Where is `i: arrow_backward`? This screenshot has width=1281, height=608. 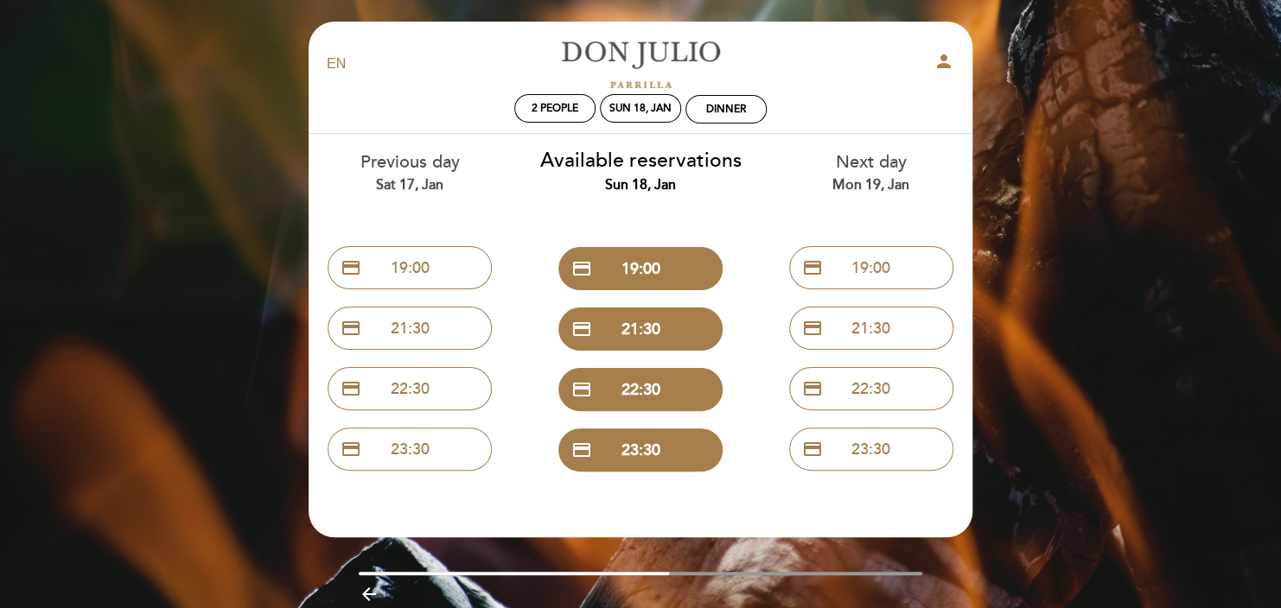 i: arrow_backward is located at coordinates (369, 594).